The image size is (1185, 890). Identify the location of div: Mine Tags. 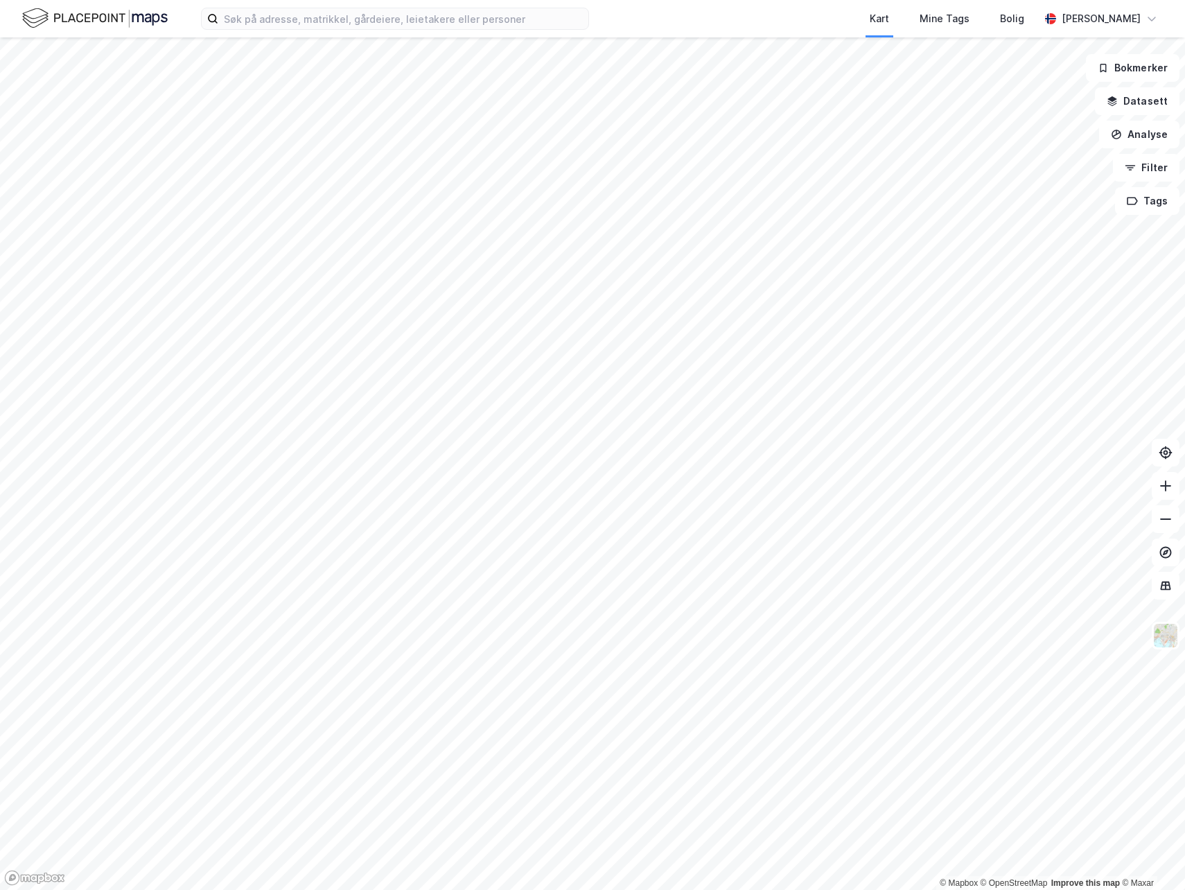
(944, 19).